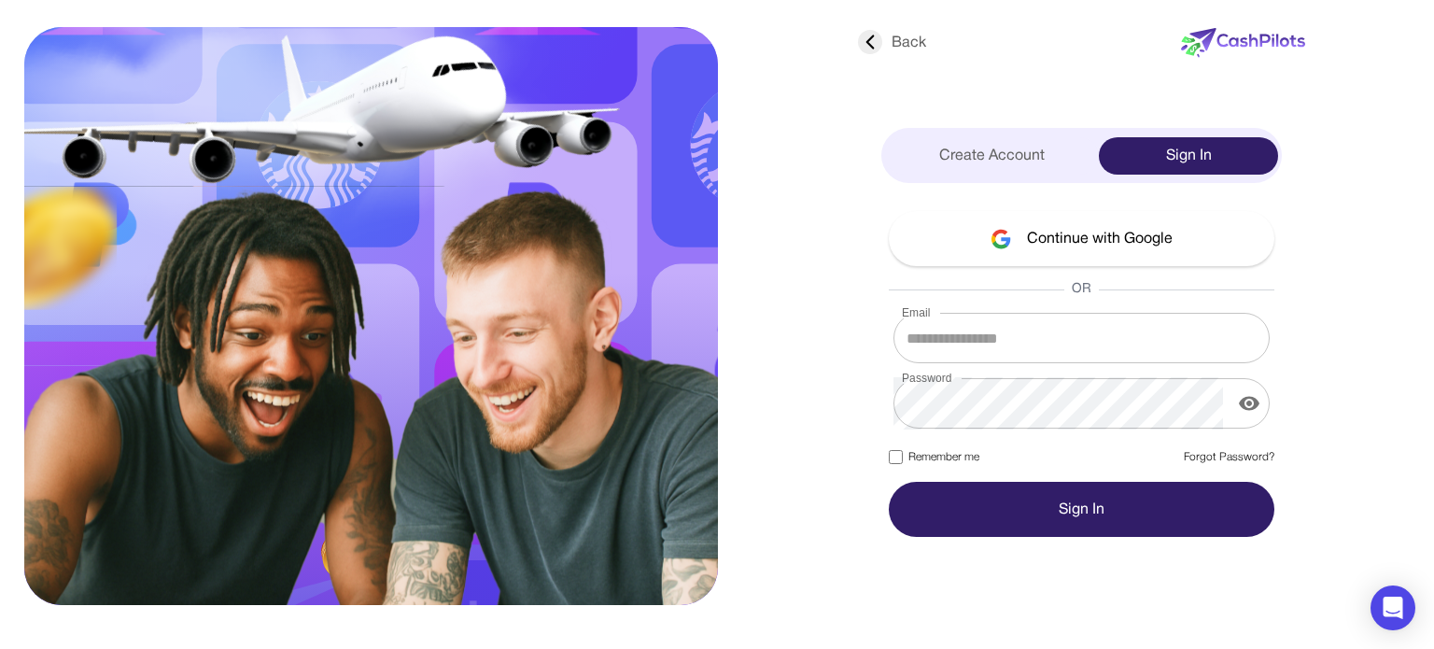  Describe the element at coordinates (895, 456) in the screenshot. I see `input: Remember me` at that location.